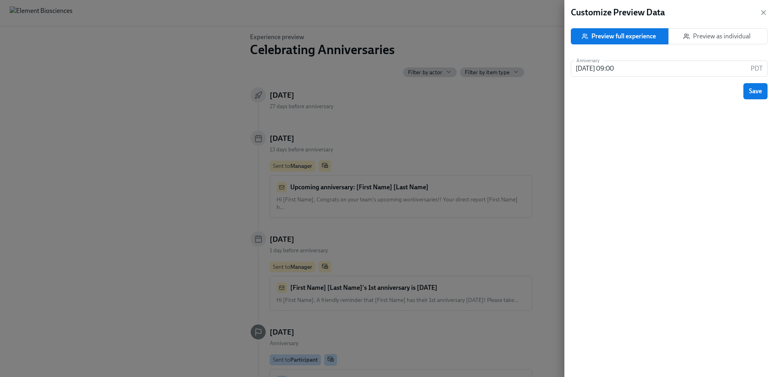 This screenshot has width=774, height=377. Describe the element at coordinates (757, 69) in the screenshot. I see `p: PDT` at that location.